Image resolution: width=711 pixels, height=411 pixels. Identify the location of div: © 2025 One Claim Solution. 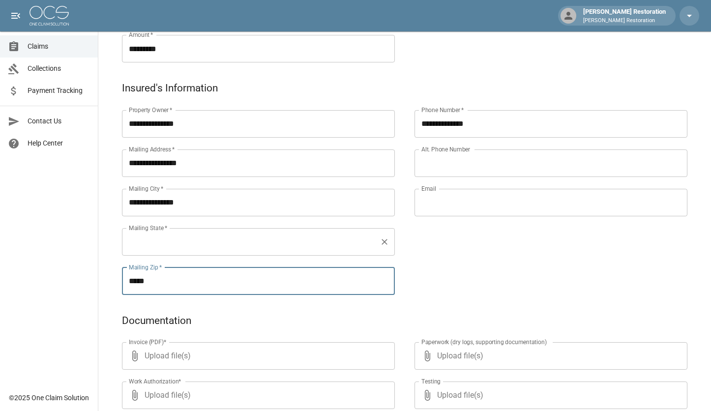
(49, 398).